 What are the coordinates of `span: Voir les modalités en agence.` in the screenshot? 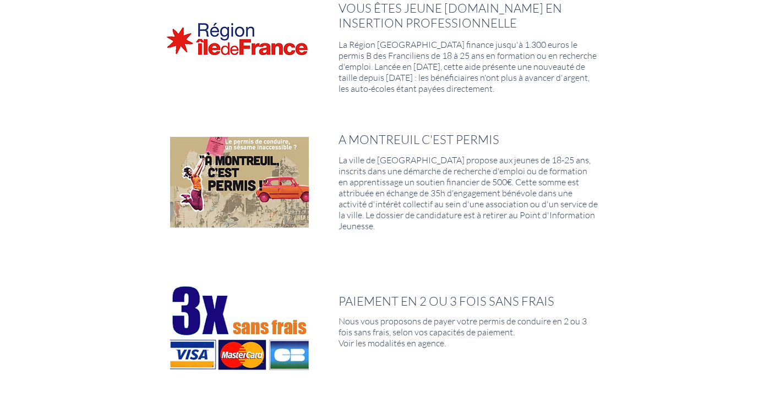 It's located at (392, 343).